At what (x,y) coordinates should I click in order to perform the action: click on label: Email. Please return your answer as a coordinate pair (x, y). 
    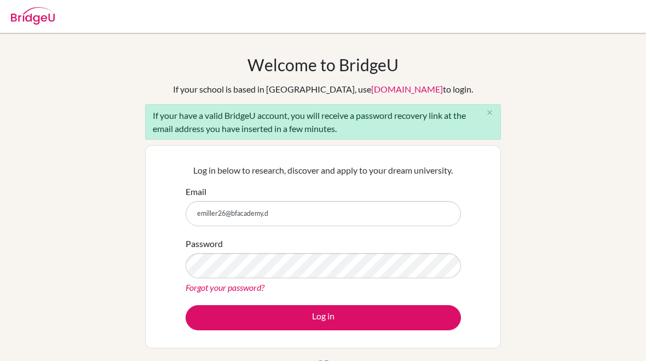
    Looking at the image, I should click on (196, 192).